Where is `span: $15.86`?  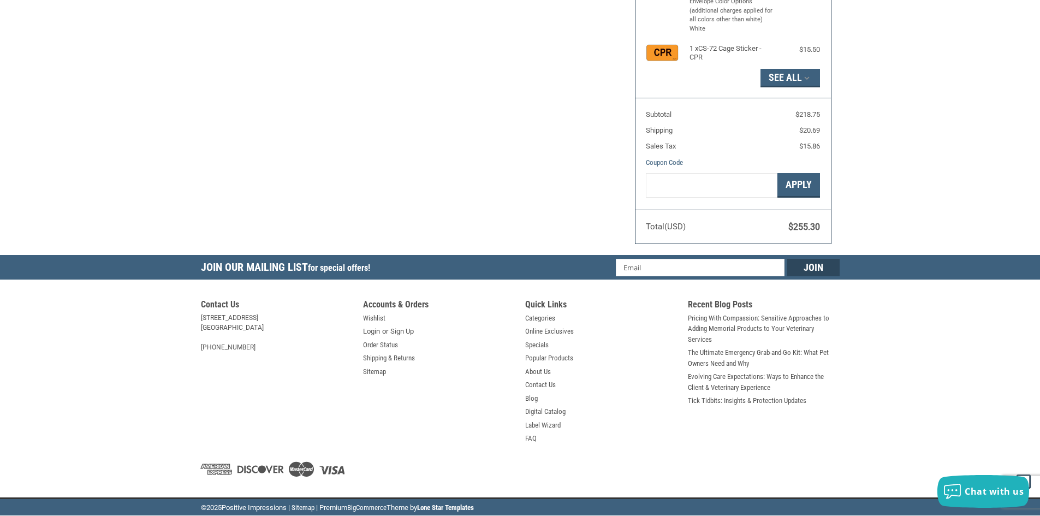 span: $15.86 is located at coordinates (810, 146).